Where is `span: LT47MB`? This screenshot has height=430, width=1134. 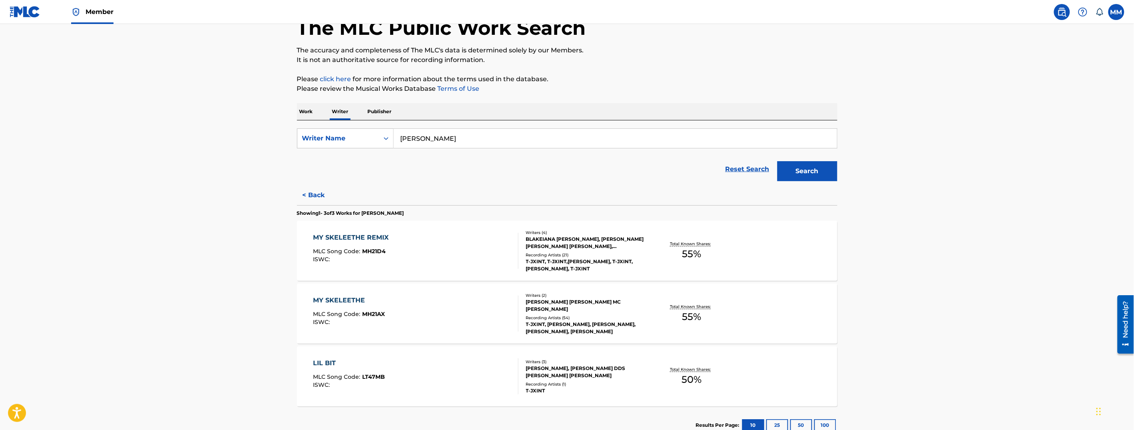
span: LT47MB is located at coordinates (373, 377).